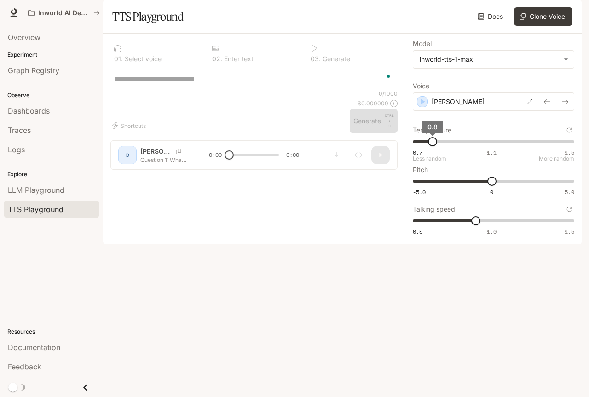 The width and height of the screenshot is (589, 397). Describe the element at coordinates (118, 59) in the screenshot. I see `p: 0 1 .` at that location.